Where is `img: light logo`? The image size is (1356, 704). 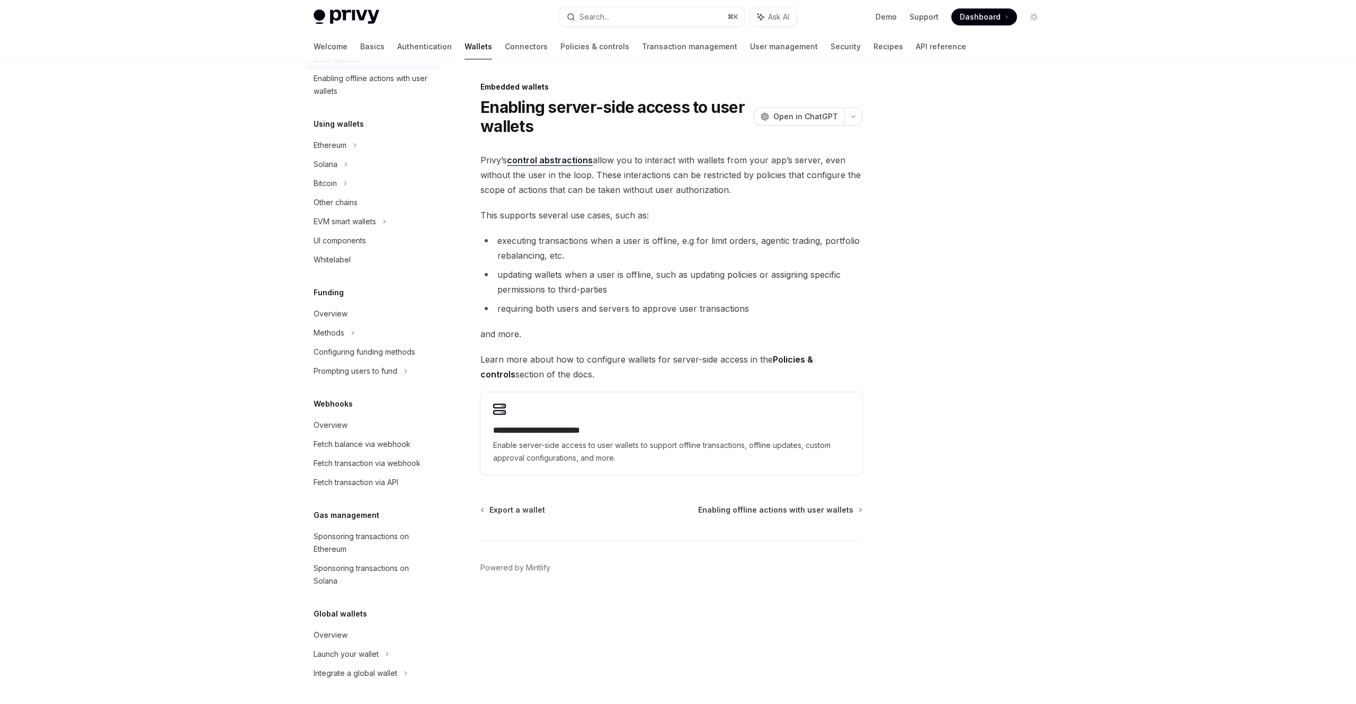
img: light logo is located at coordinates (347, 17).